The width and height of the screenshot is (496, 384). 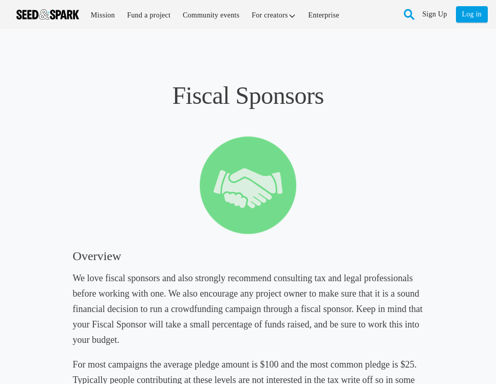 What do you see at coordinates (472, 14) in the screenshot?
I see `a: Log in` at bounding box center [472, 14].